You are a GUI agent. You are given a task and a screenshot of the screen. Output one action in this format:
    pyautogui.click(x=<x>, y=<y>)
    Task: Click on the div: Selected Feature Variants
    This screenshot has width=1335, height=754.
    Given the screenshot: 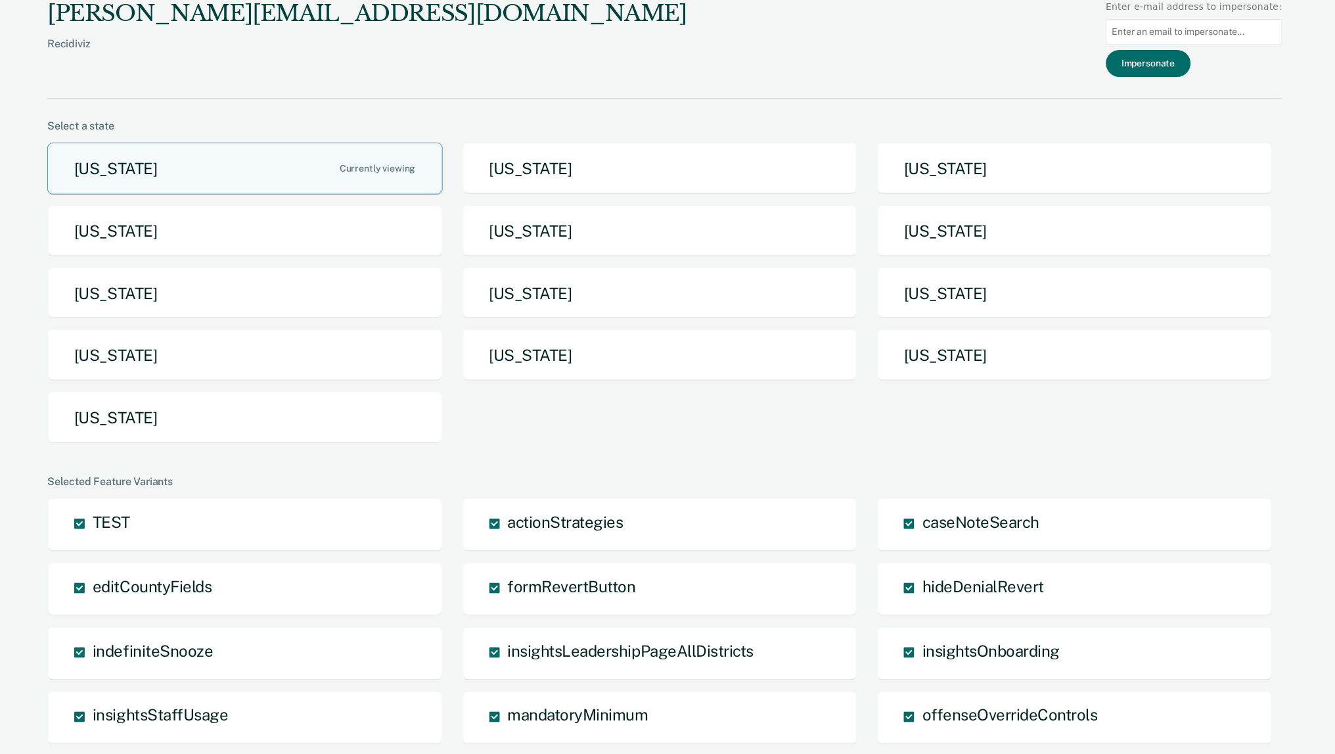 What is the action you would take?
    pyautogui.click(x=665, y=481)
    